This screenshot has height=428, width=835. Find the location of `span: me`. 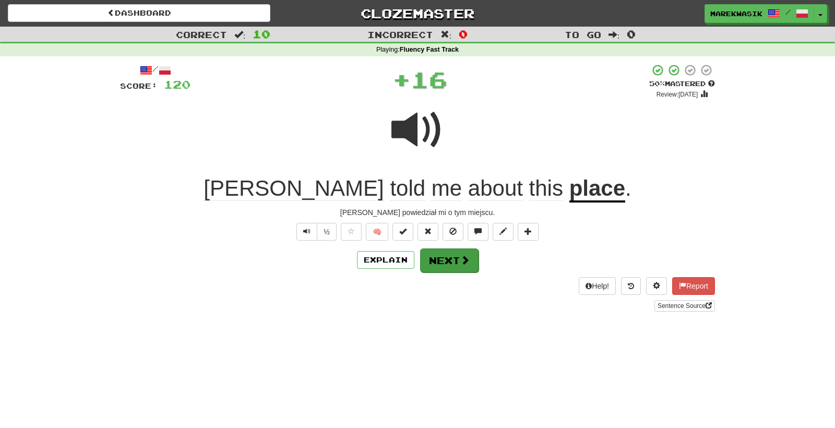

span: me is located at coordinates (446, 188).